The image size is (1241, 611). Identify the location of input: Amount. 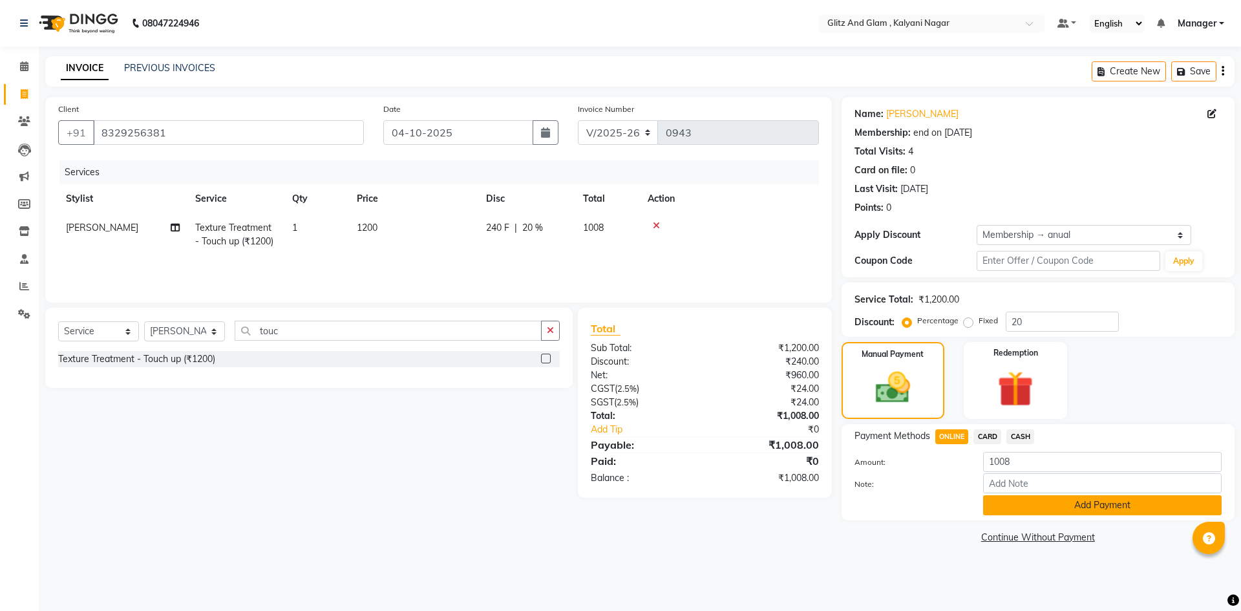
(1102, 461).